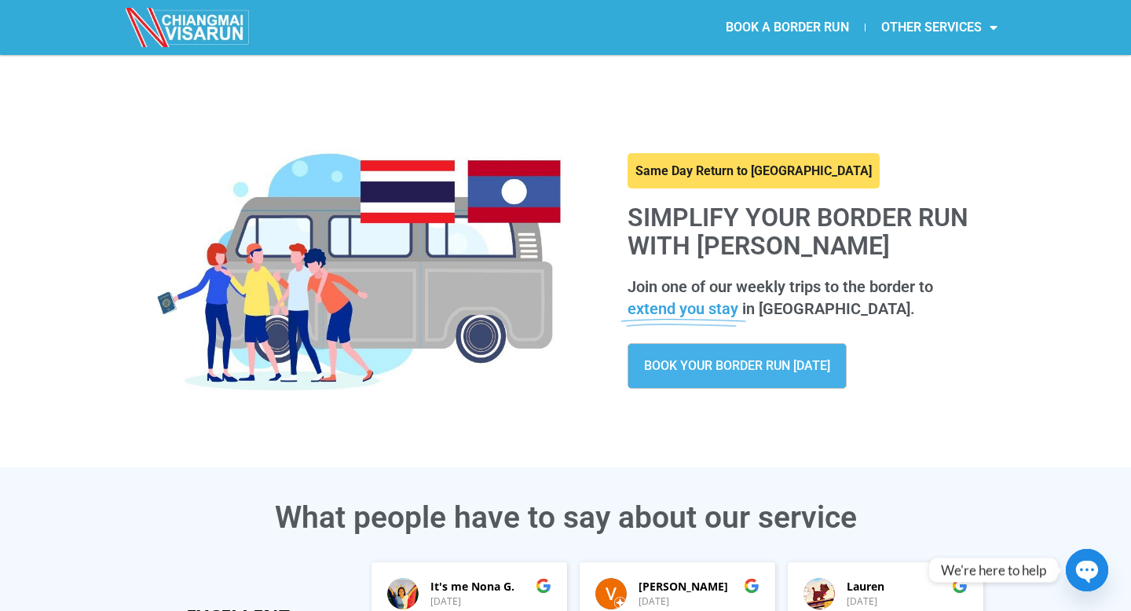  What do you see at coordinates (820, 594) in the screenshot?
I see `img: Lauren profile picture` at bounding box center [820, 594].